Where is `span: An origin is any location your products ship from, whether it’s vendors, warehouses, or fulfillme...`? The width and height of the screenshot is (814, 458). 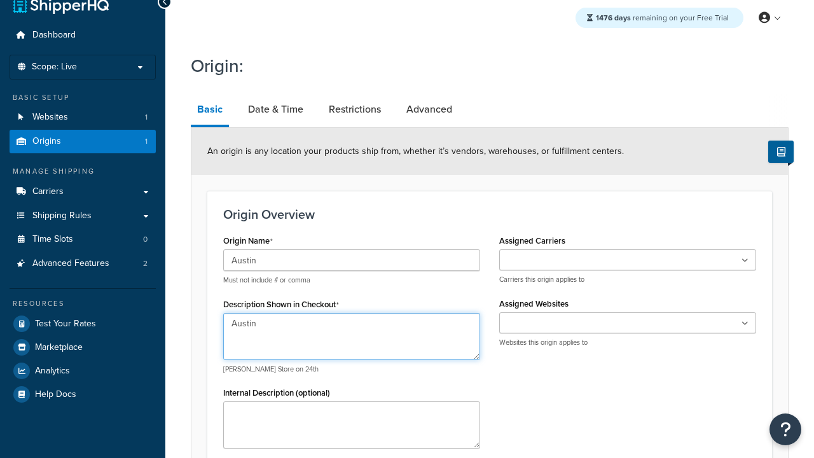 span: An origin is any location your products ship from, whether it’s vendors, warehouses, or fulfillme... is located at coordinates (415, 151).